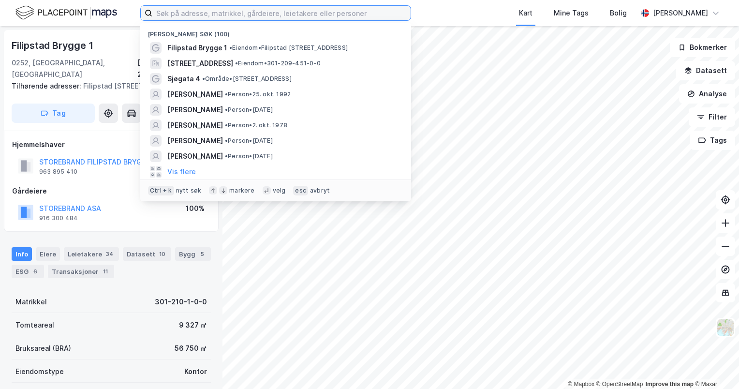  What do you see at coordinates (35, 325) in the screenshot?
I see `div: Tomteareal` at bounding box center [35, 325].